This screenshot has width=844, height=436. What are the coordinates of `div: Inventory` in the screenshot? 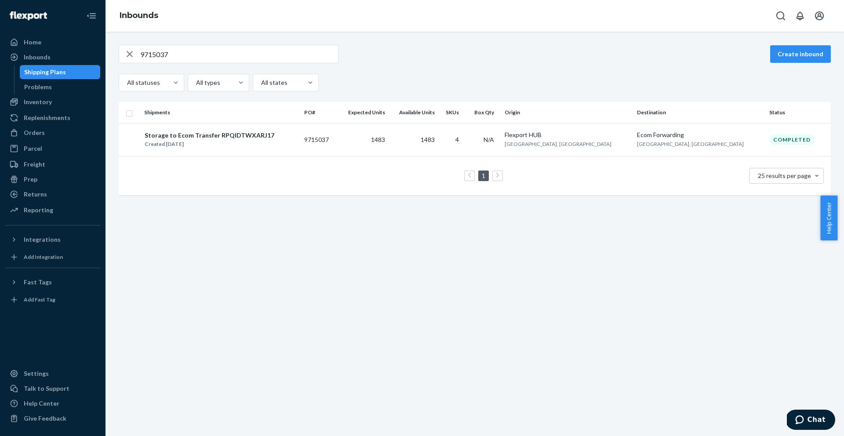 It's located at (38, 102).